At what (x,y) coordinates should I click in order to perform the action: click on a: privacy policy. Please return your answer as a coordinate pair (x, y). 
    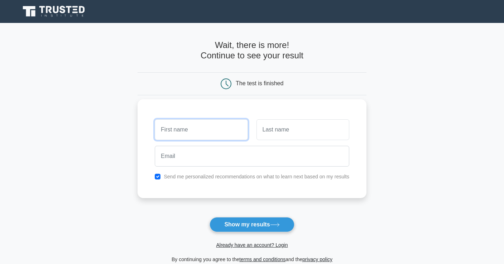
    Looking at the image, I should click on (317, 259).